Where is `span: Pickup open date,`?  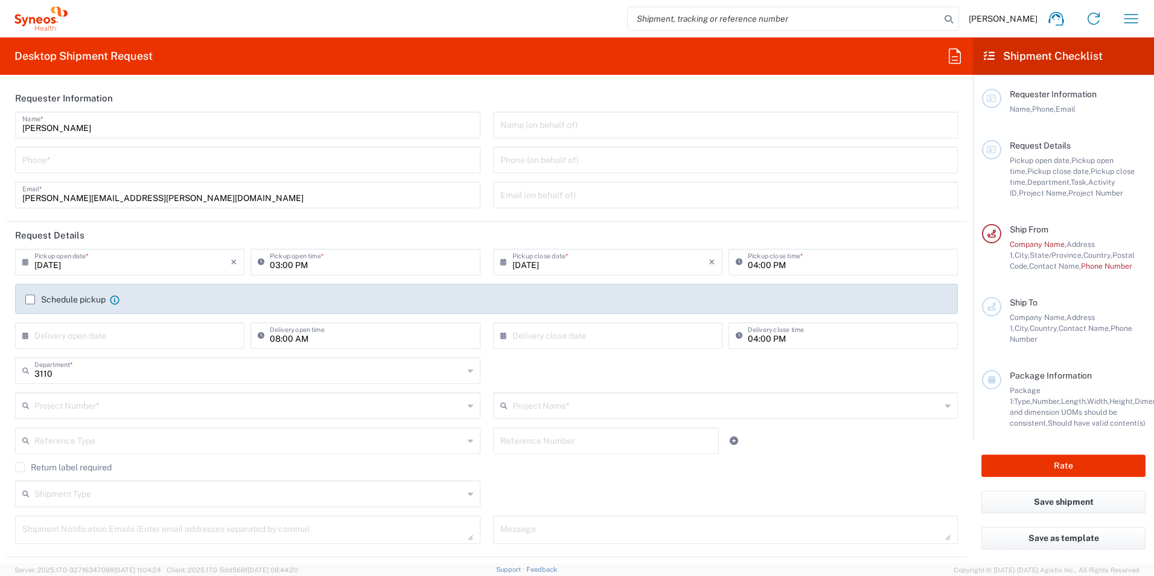 span: Pickup open date, is located at coordinates (1041, 160).